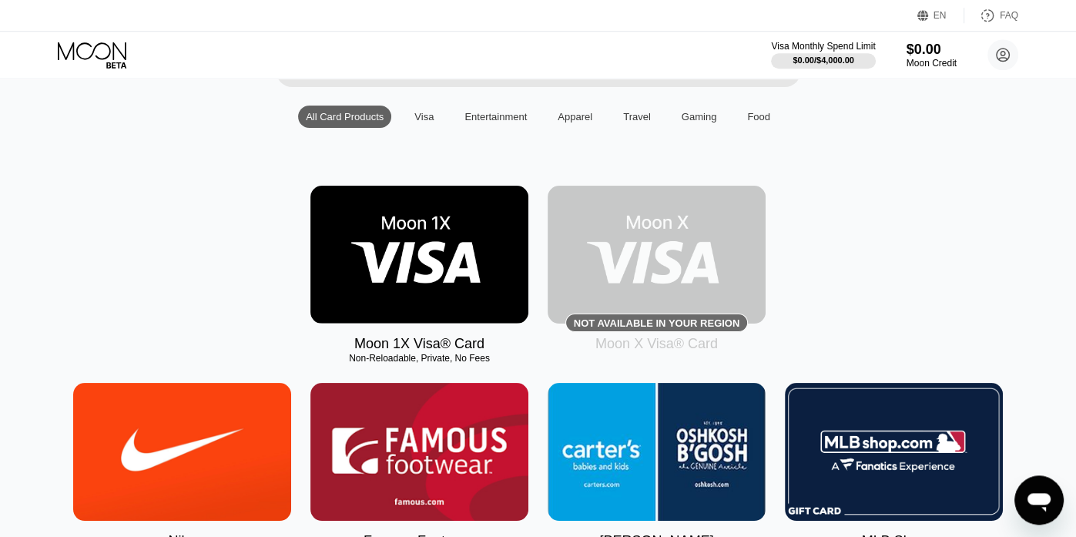 This screenshot has height=537, width=1076. Describe the element at coordinates (637, 116) in the screenshot. I see `div: Travel` at that location.